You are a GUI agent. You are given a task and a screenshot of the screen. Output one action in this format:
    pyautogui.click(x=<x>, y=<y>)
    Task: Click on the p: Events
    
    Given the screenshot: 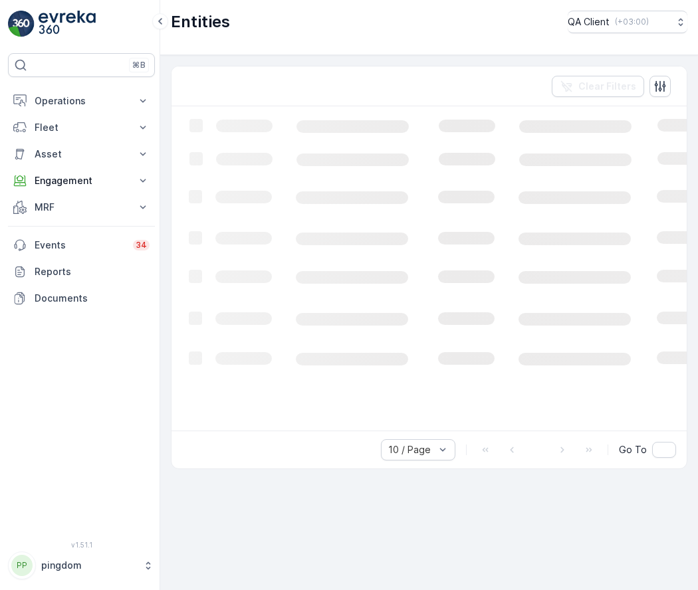 What is the action you would take?
    pyautogui.click(x=80, y=245)
    